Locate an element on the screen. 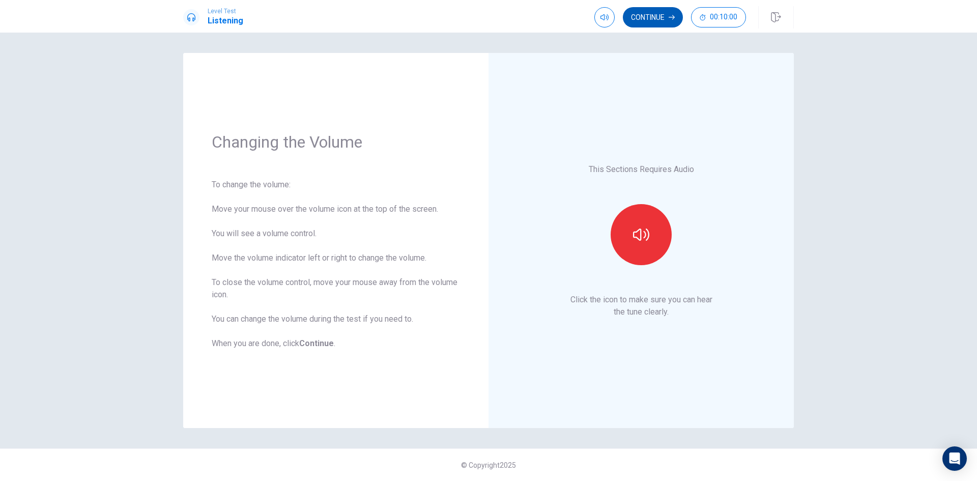 This screenshot has height=481, width=977. span: 00:10:00 is located at coordinates (723, 17).